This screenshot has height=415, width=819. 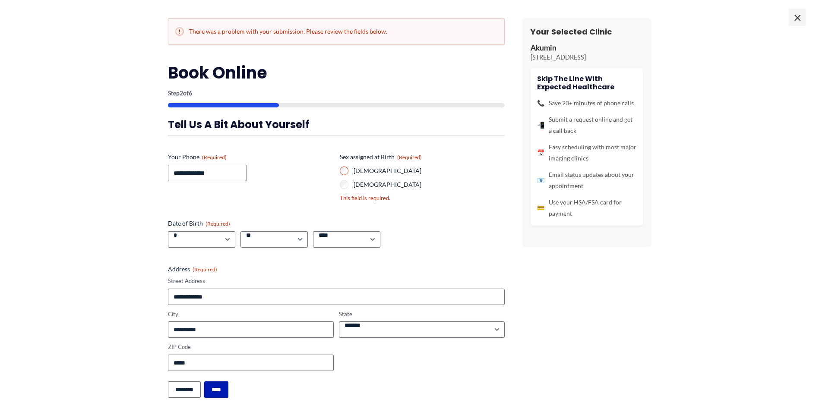 What do you see at coordinates (381, 157) in the screenshot?
I see `legend: Sex assigned at Birth` at bounding box center [381, 157].